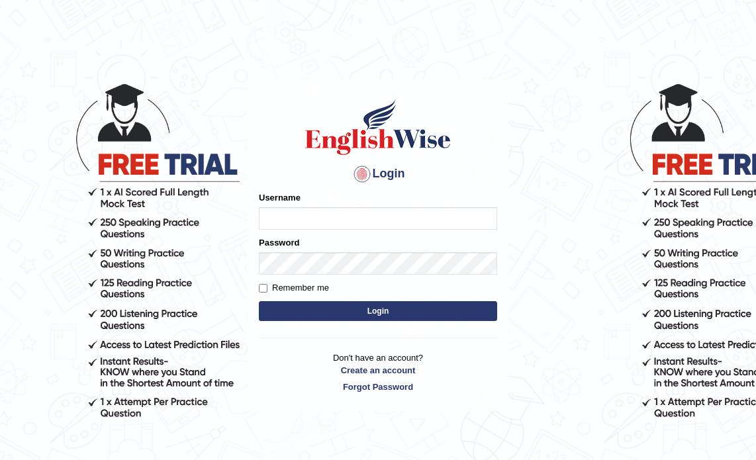 This screenshot has width=756, height=460. What do you see at coordinates (378, 311) in the screenshot?
I see `button: Login` at bounding box center [378, 311].